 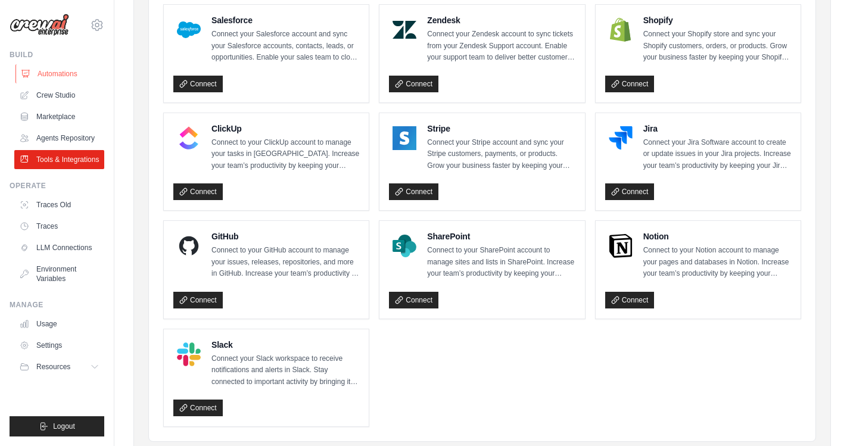 What do you see at coordinates (285, 20) in the screenshot?
I see `h4: Salesforce` at bounding box center [285, 20].